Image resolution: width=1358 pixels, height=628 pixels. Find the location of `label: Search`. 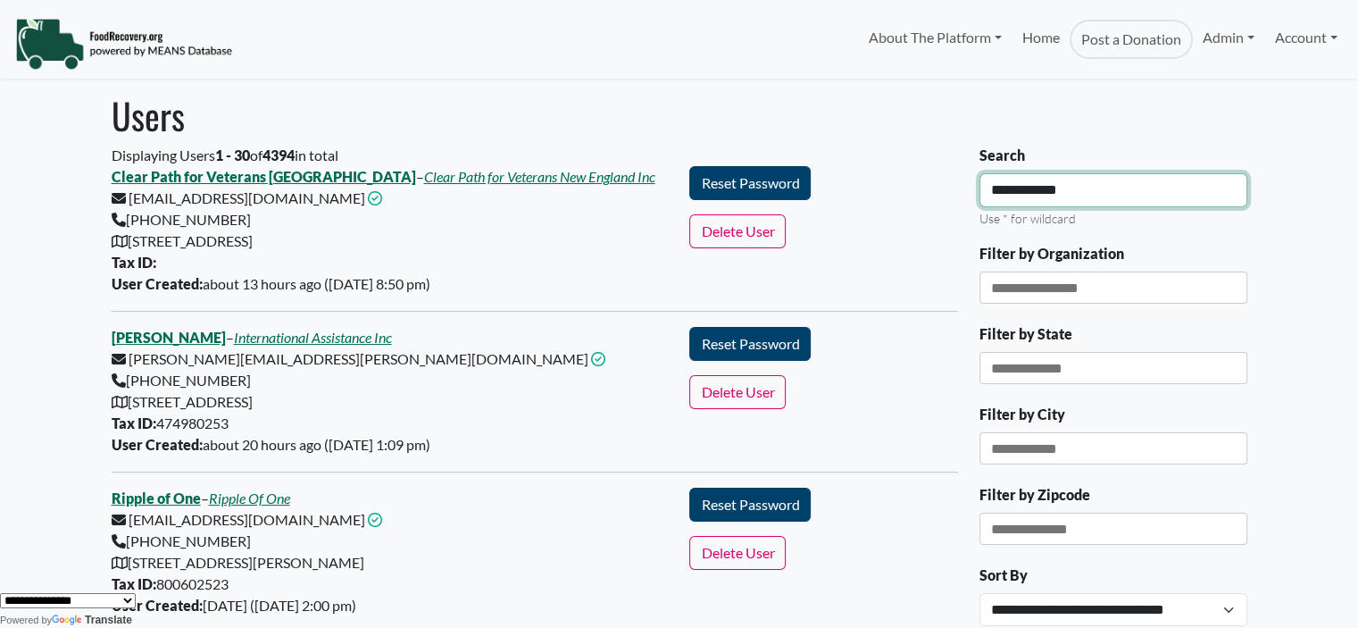

label: Search is located at coordinates (1002, 155).